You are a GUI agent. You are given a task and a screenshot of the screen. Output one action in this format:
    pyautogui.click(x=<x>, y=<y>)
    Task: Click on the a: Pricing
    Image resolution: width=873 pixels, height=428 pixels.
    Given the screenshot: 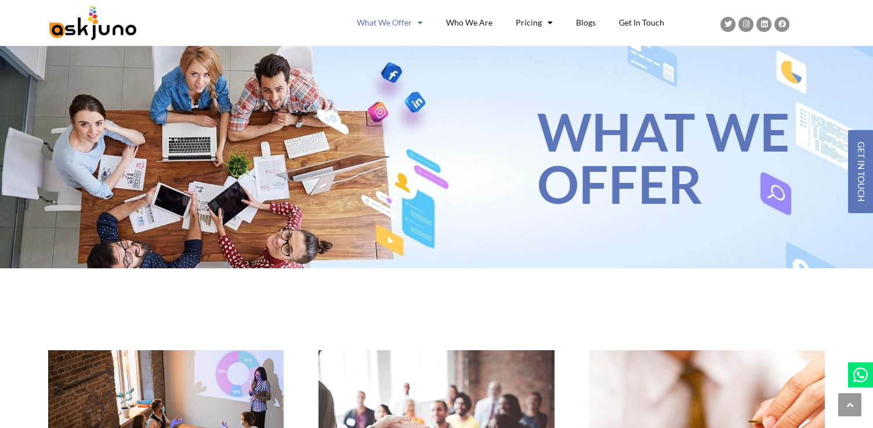 What is the action you would take?
    pyautogui.click(x=534, y=23)
    